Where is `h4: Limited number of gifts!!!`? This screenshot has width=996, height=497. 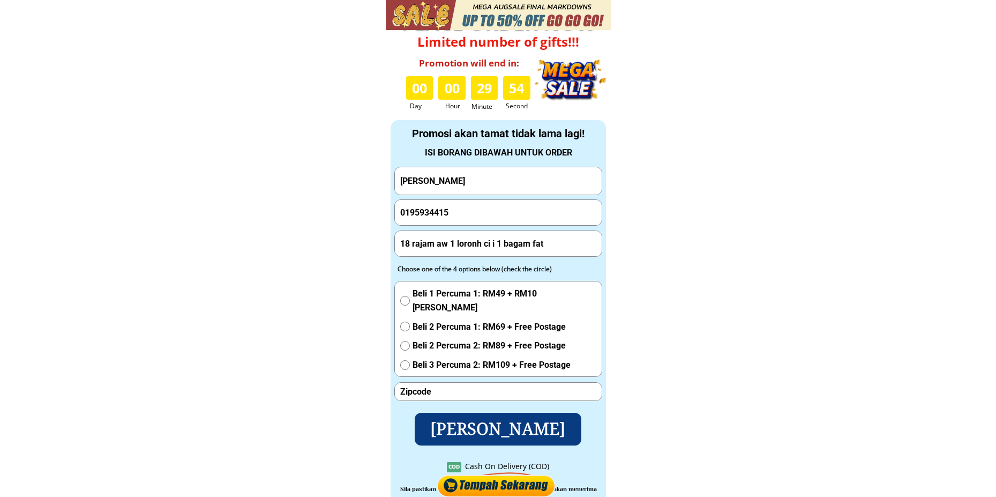 h4: Limited number of gifts!!! is located at coordinates (498, 42).